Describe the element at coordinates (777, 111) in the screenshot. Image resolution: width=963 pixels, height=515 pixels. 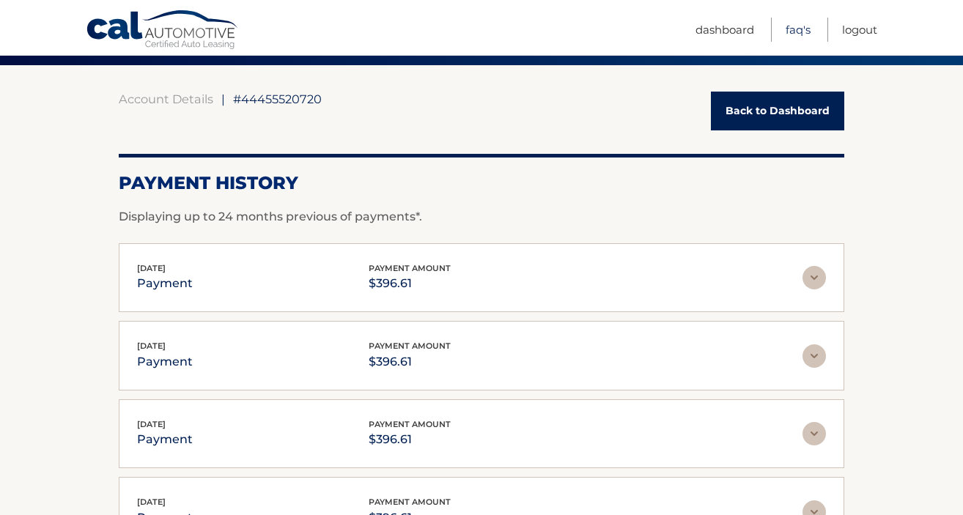
I see `a: Back to Dashboard` at that location.